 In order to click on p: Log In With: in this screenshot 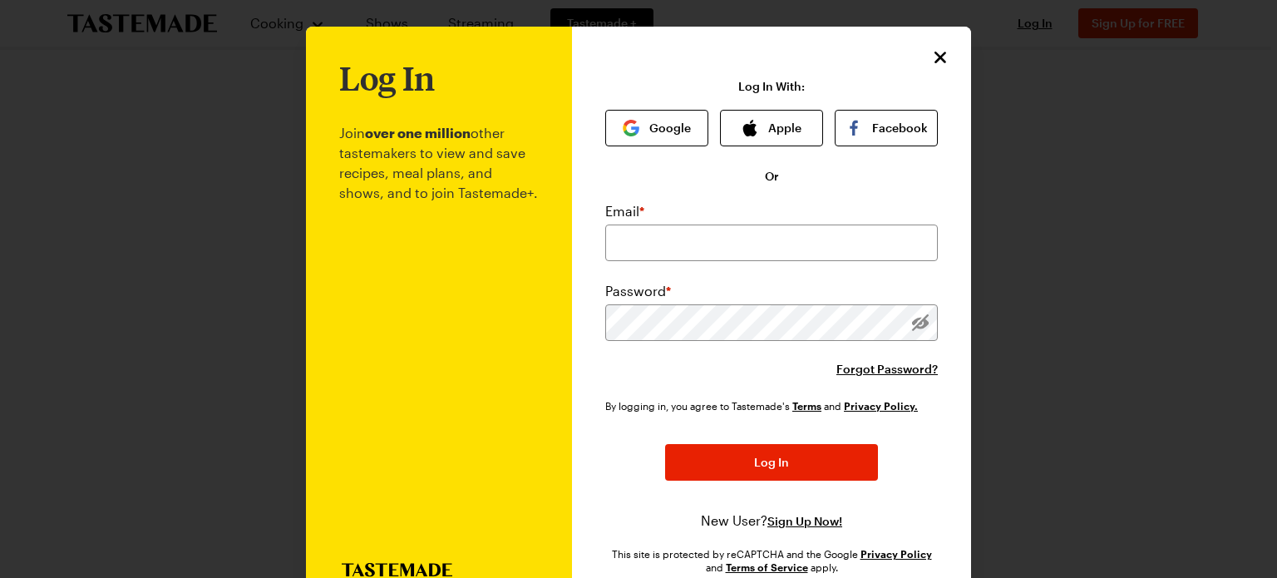, I will do `click(771, 86)`.